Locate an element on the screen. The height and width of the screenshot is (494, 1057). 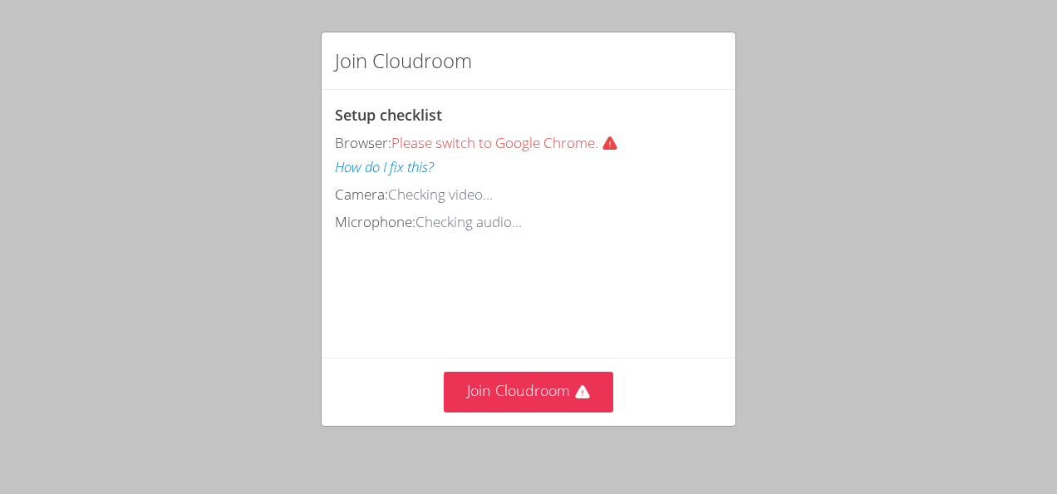
span: Setup checklist is located at coordinates (388, 115).